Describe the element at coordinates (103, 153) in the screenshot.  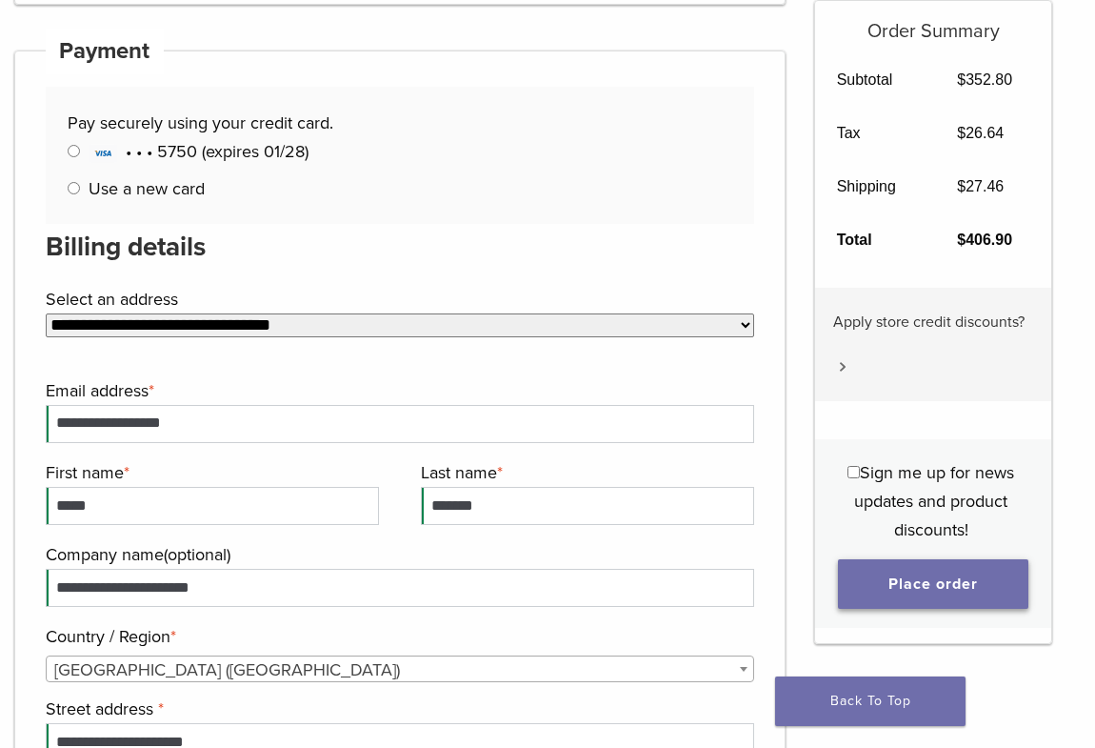
I see `img: Visa` at that location.